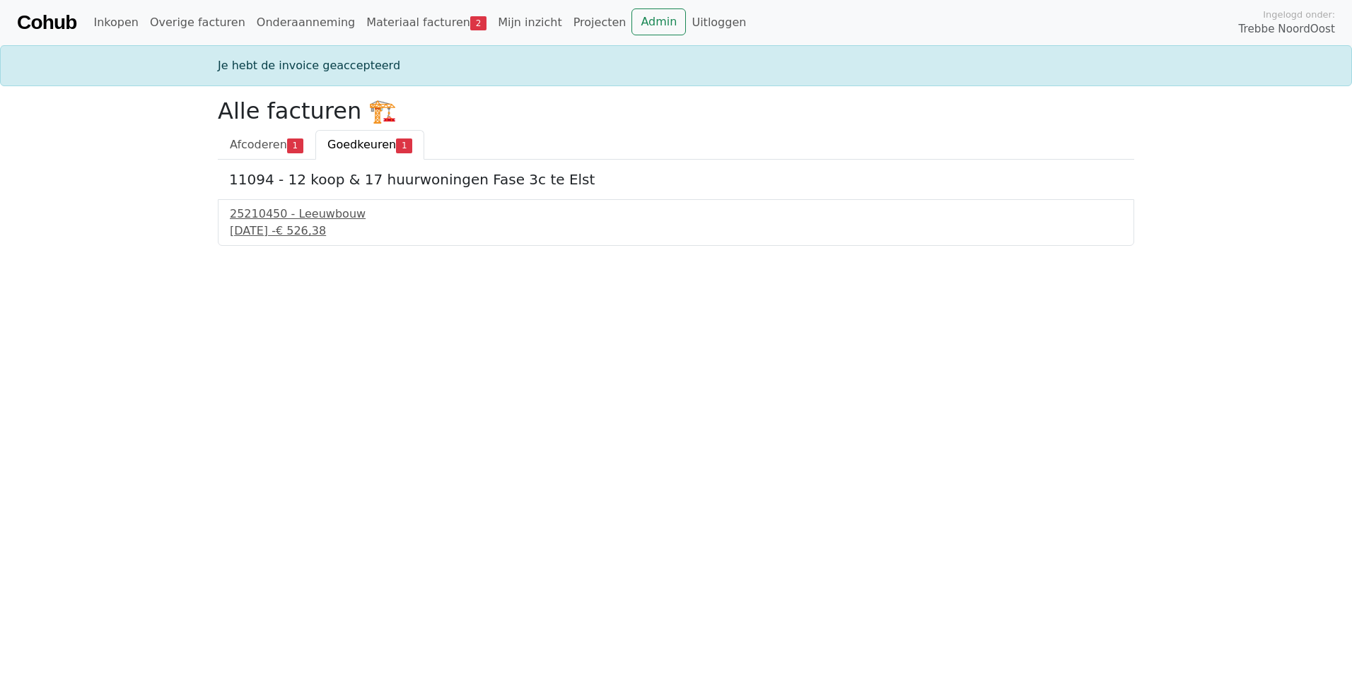  What do you see at coordinates (658, 22) in the screenshot?
I see `a: Admin` at bounding box center [658, 22].